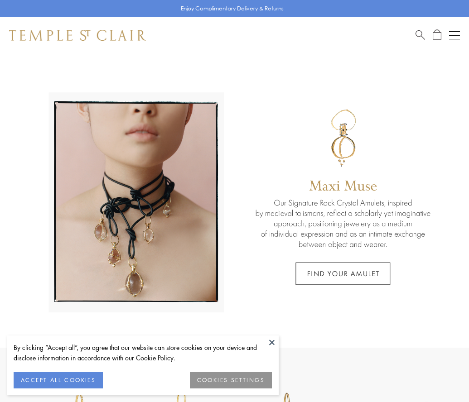  What do you see at coordinates (143, 353) in the screenshot?
I see `div: By clicking “Accept all”, you agree that our website can store cookies on your device and disclos...` at bounding box center [143, 353].